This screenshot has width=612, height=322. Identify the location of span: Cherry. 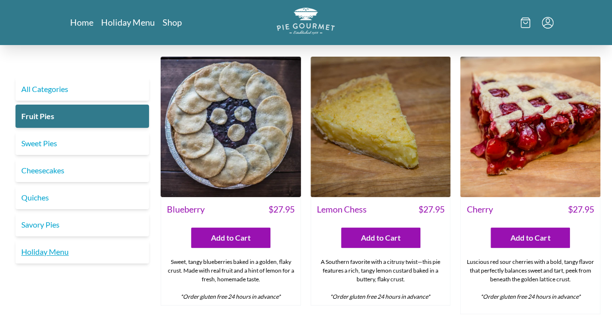
(479, 209).